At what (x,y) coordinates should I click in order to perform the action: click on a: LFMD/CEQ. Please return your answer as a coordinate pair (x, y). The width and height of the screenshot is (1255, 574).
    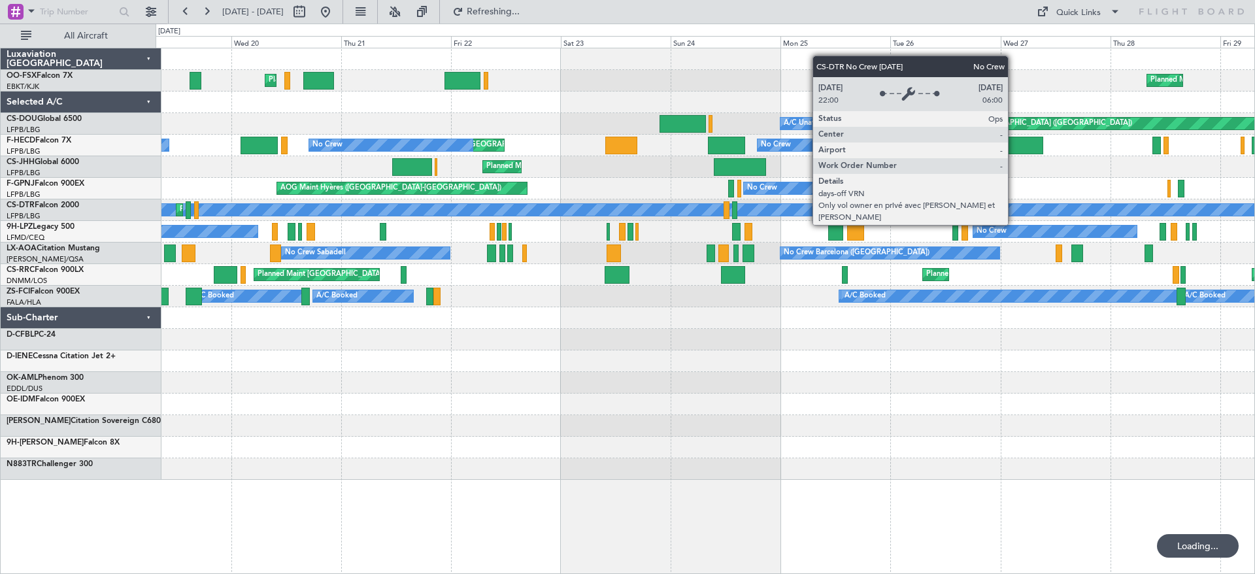
    Looking at the image, I should click on (25, 237).